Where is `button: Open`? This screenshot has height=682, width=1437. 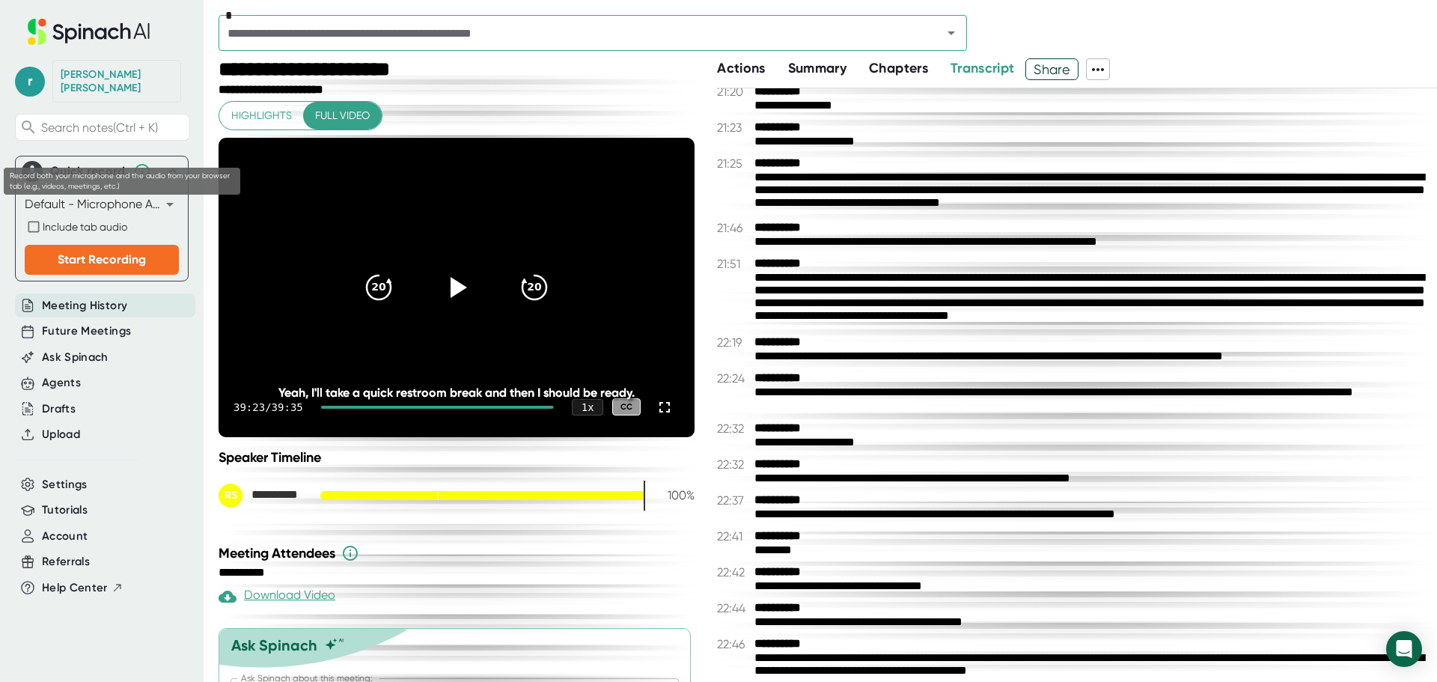
button: Open is located at coordinates (952, 33).